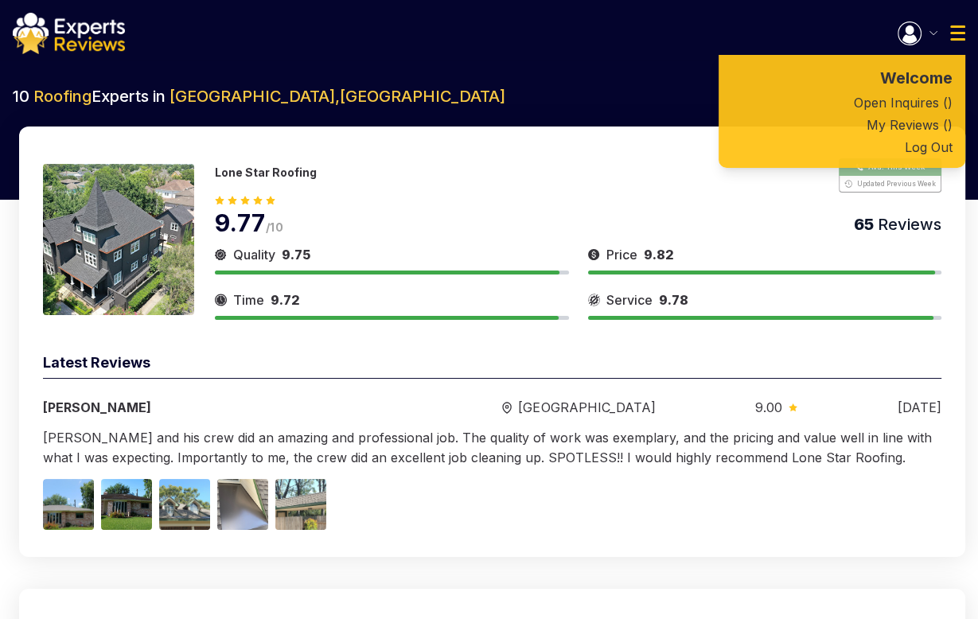 The image size is (978, 619). What do you see at coordinates (285, 300) in the screenshot?
I see `span: 9.72` at bounding box center [285, 300].